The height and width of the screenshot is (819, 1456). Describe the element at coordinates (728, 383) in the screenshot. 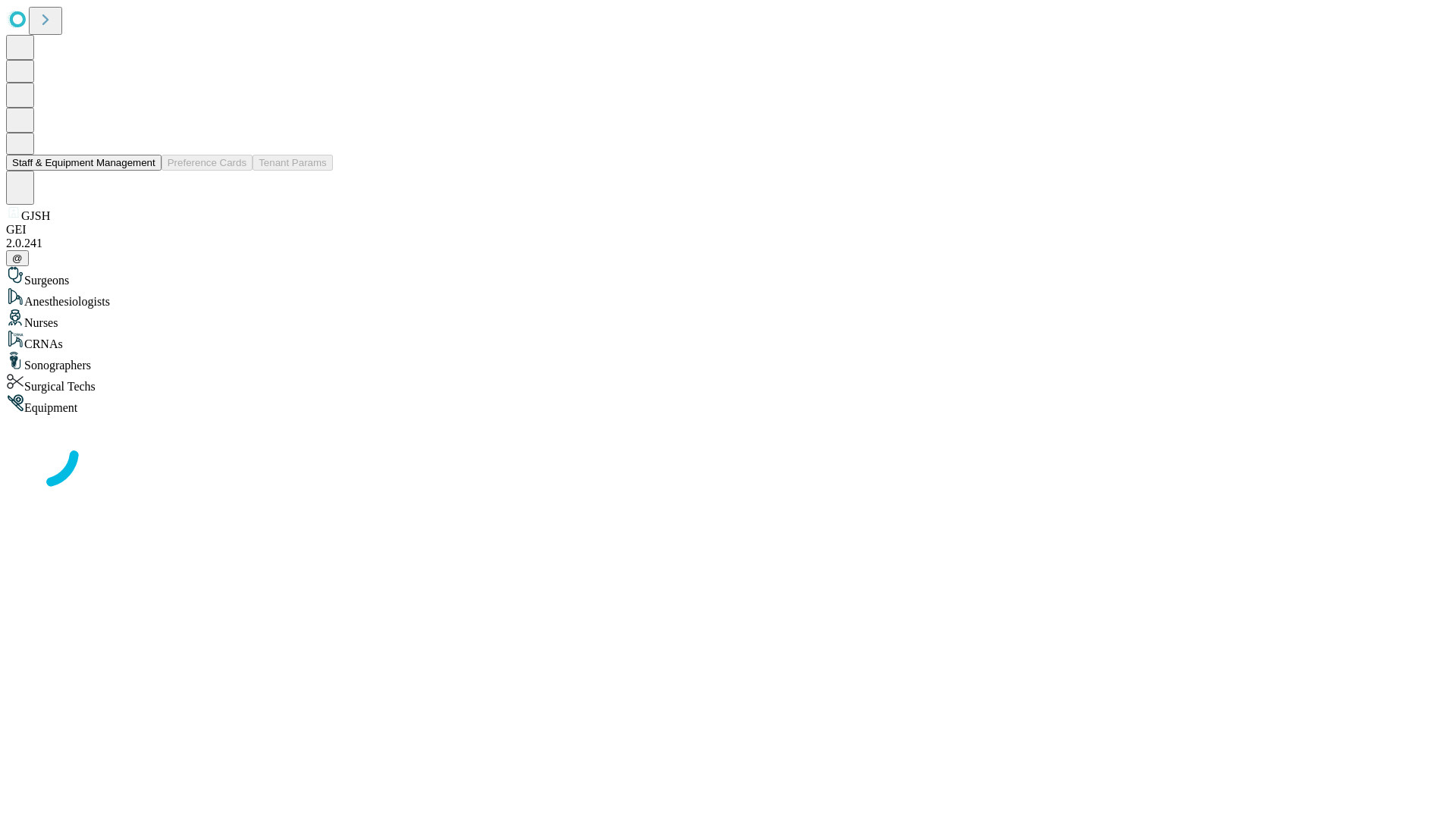

I see `div: Surgical Techs` at that location.